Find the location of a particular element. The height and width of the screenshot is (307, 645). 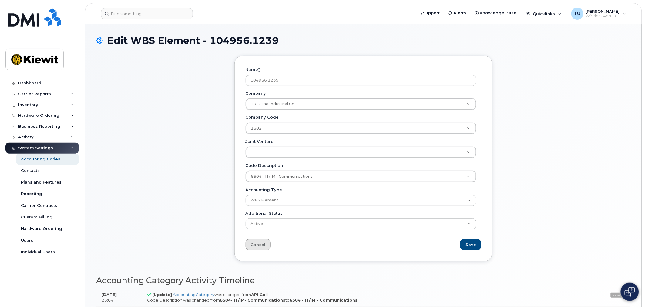

label: Company Code is located at coordinates (262, 117).